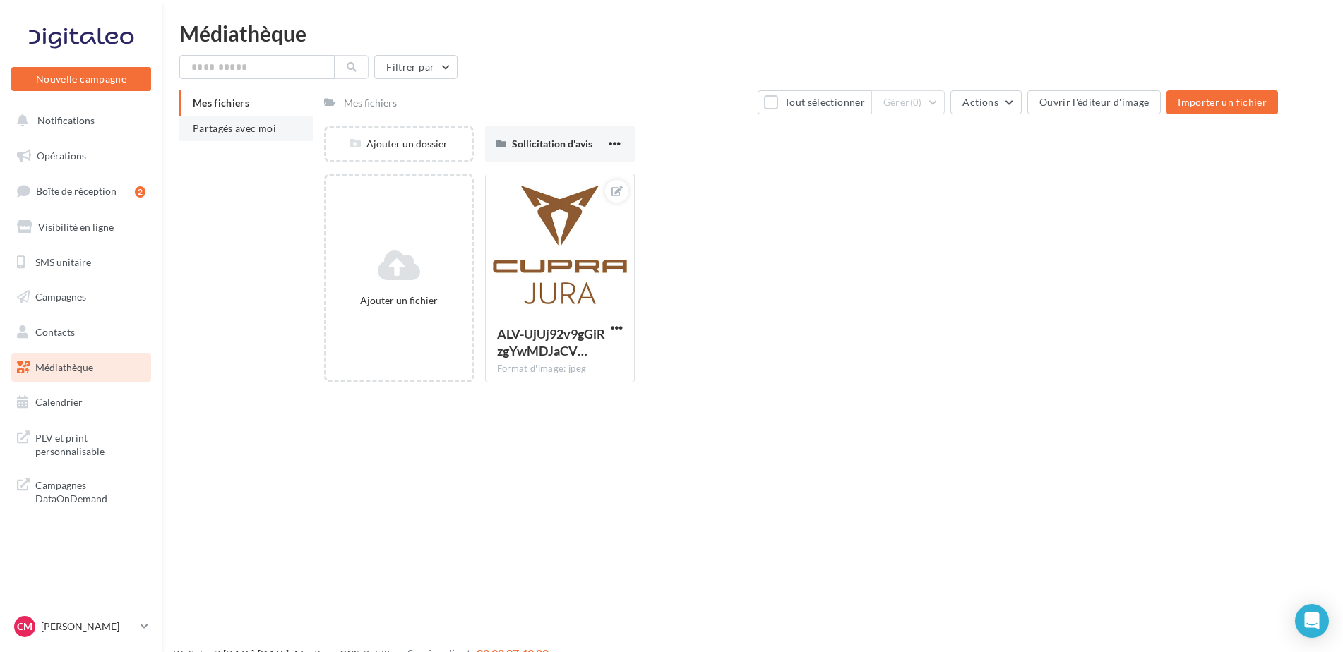 The image size is (1343, 652). Describe the element at coordinates (81, 491) in the screenshot. I see `a: Campagnes DataOnDemand` at that location.